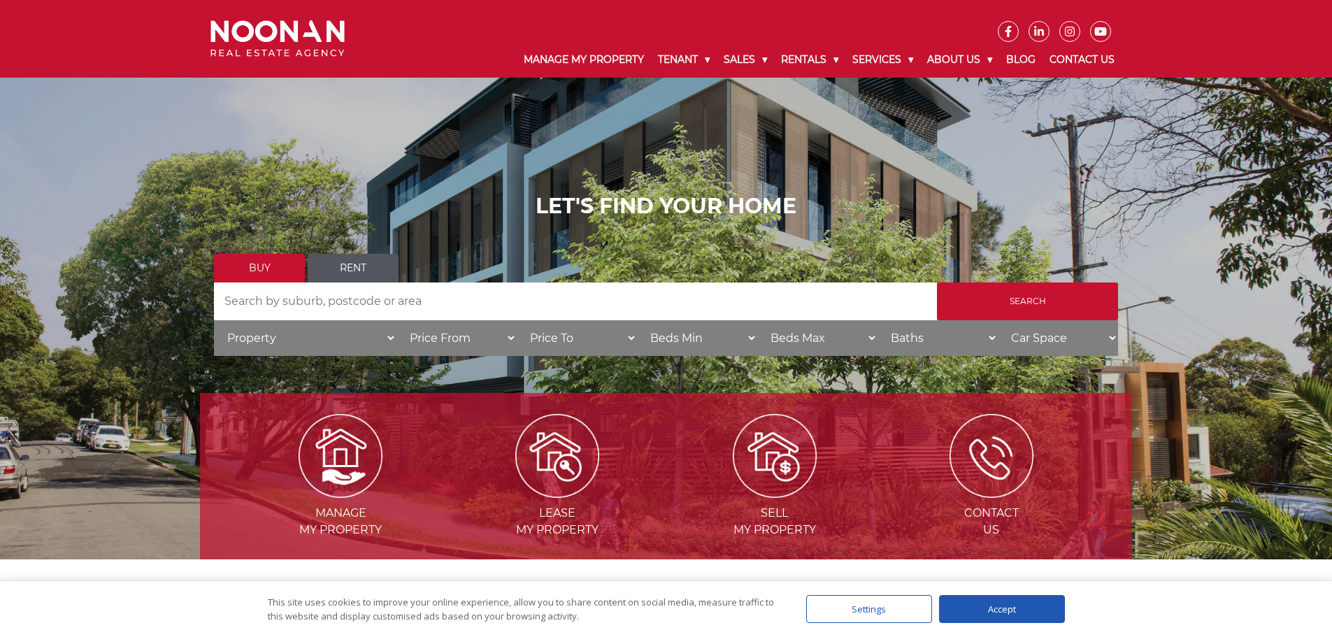 The height and width of the screenshot is (637, 1332). What do you see at coordinates (1002, 609) in the screenshot?
I see `div: Accept` at bounding box center [1002, 609].